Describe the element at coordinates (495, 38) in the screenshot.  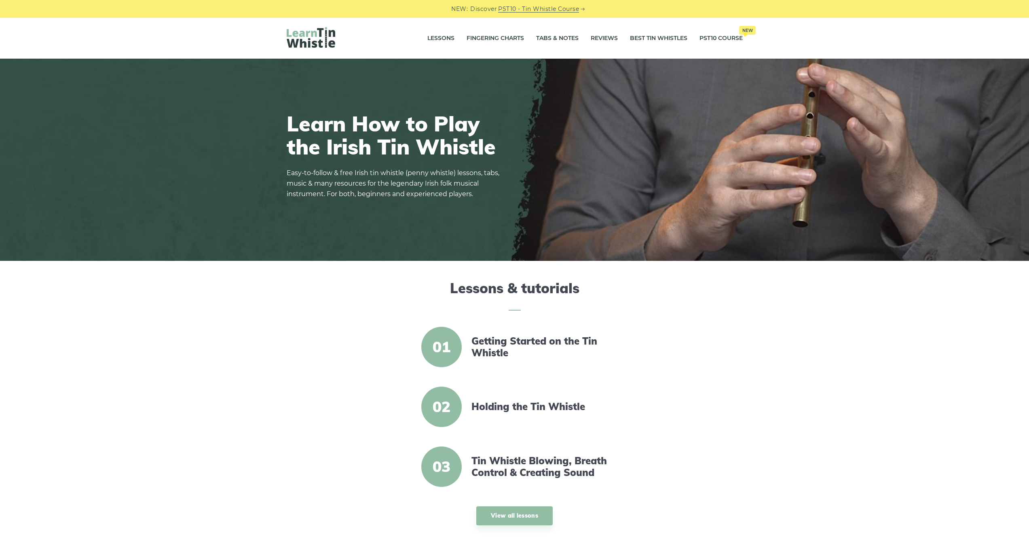
I see `a: Fingering Charts` at that location.